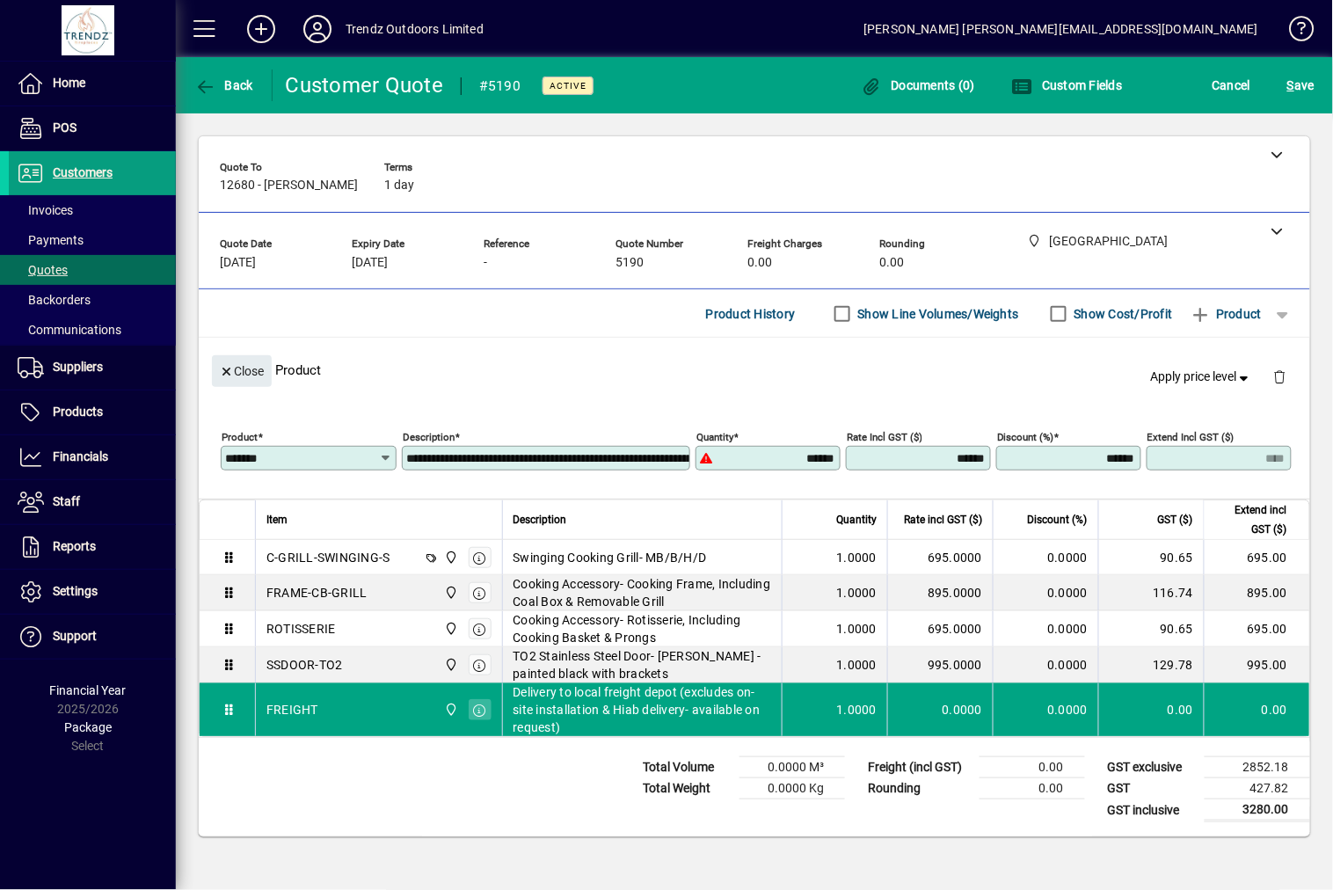  What do you see at coordinates (75, 636) in the screenshot?
I see `span: Support` at bounding box center [75, 636].